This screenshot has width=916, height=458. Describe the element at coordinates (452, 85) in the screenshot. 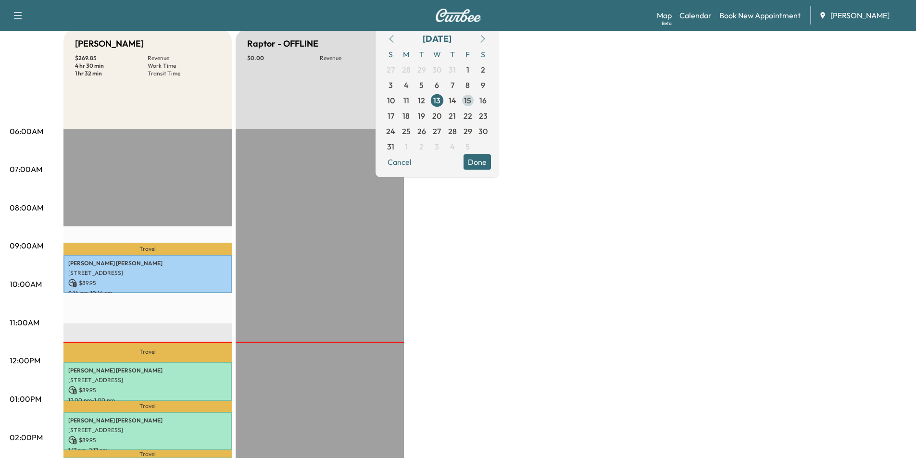

I see `span: 7` at that location.